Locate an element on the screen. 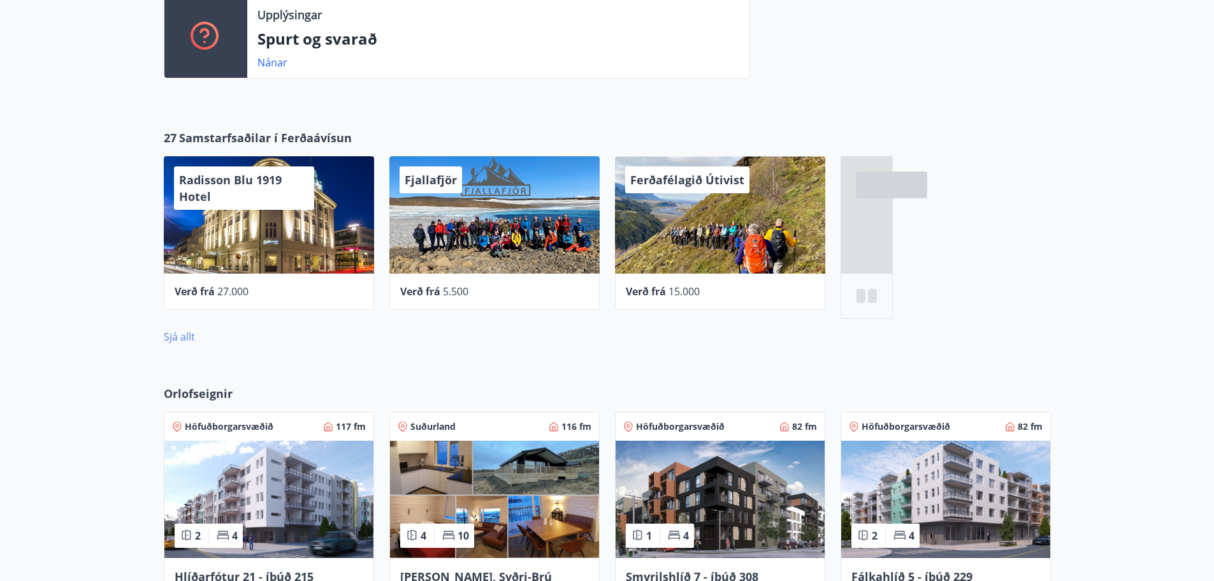 Image resolution: width=1214 pixels, height=581 pixels. span: Suðurland is located at coordinates (433, 426).